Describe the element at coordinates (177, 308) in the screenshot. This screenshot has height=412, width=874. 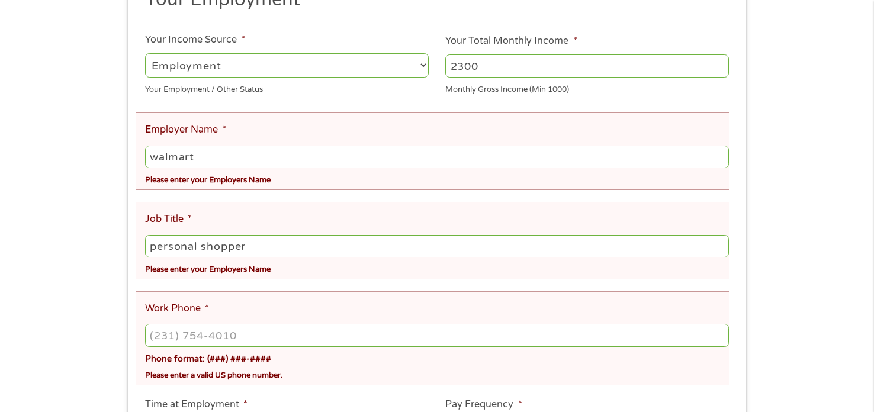
I see `label: Work Phone` at that location.